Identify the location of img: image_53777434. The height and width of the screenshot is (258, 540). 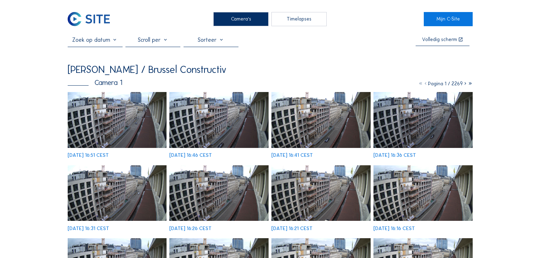
(117, 120).